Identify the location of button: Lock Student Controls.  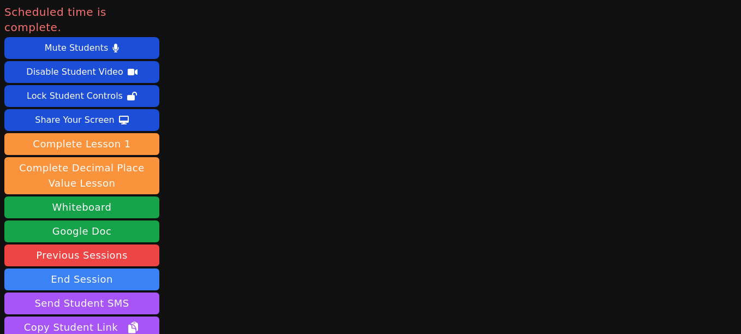
(82, 96).